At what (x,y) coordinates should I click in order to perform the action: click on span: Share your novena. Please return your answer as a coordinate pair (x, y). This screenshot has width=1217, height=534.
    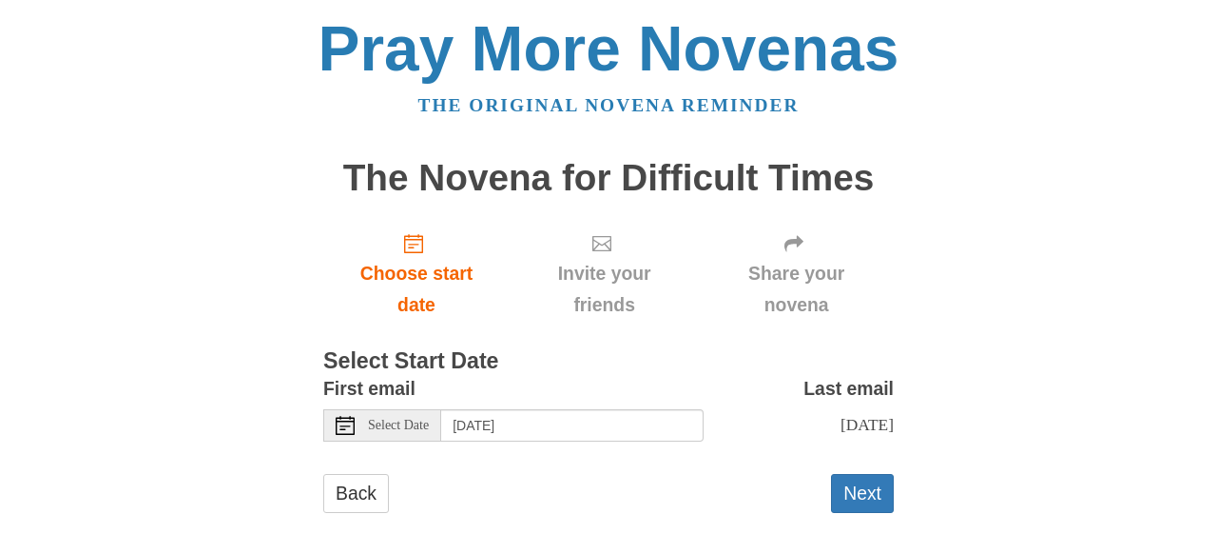
    Looking at the image, I should click on (796, 289).